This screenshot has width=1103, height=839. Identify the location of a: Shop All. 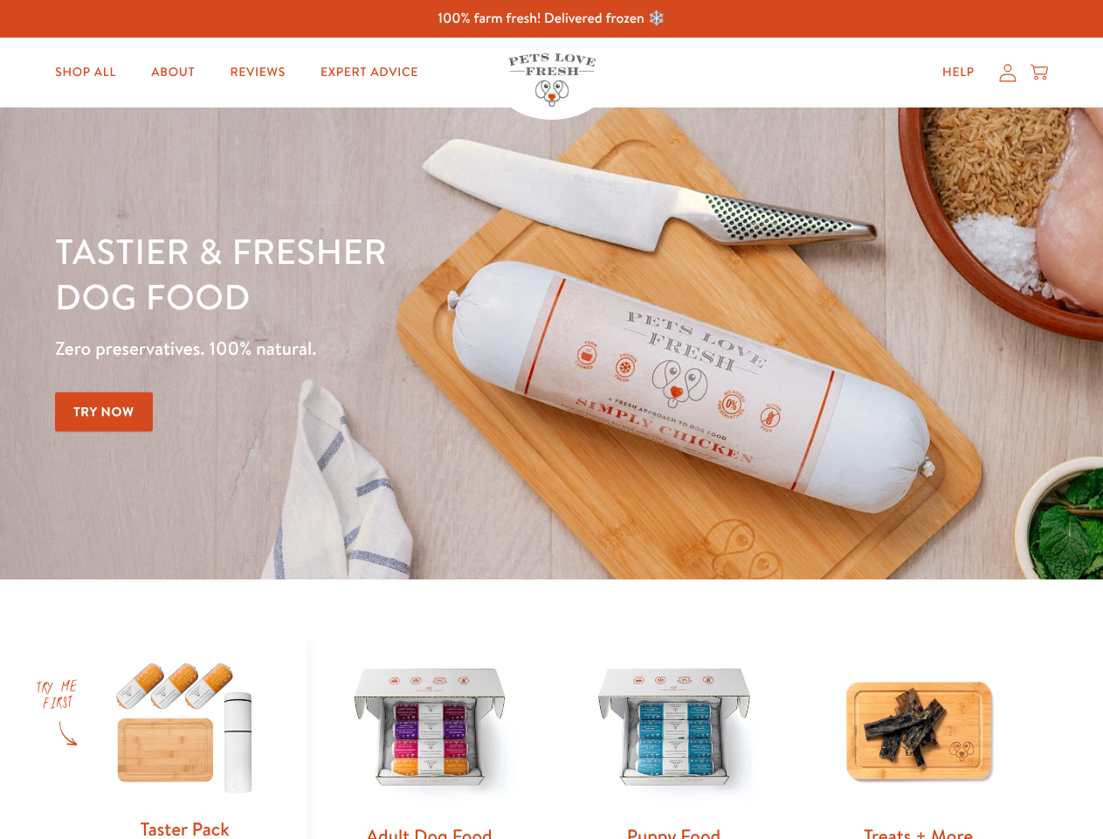
(86, 73).